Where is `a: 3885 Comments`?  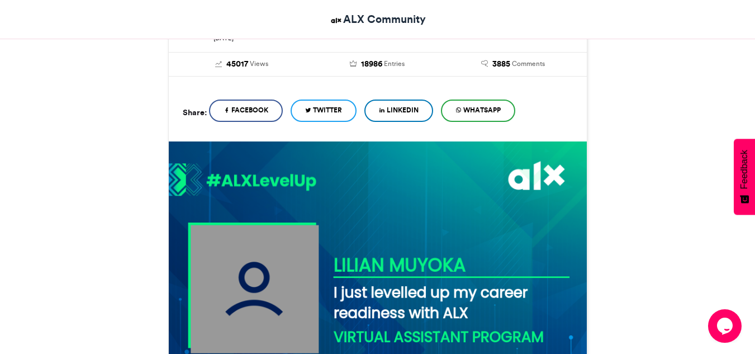
a: 3885 Comments is located at coordinates (513, 64).